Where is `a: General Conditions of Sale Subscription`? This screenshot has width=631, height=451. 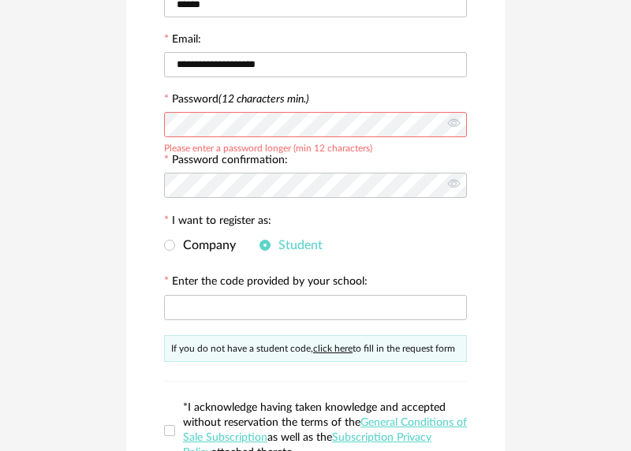
a: General Conditions of Sale Subscription is located at coordinates (325, 430).